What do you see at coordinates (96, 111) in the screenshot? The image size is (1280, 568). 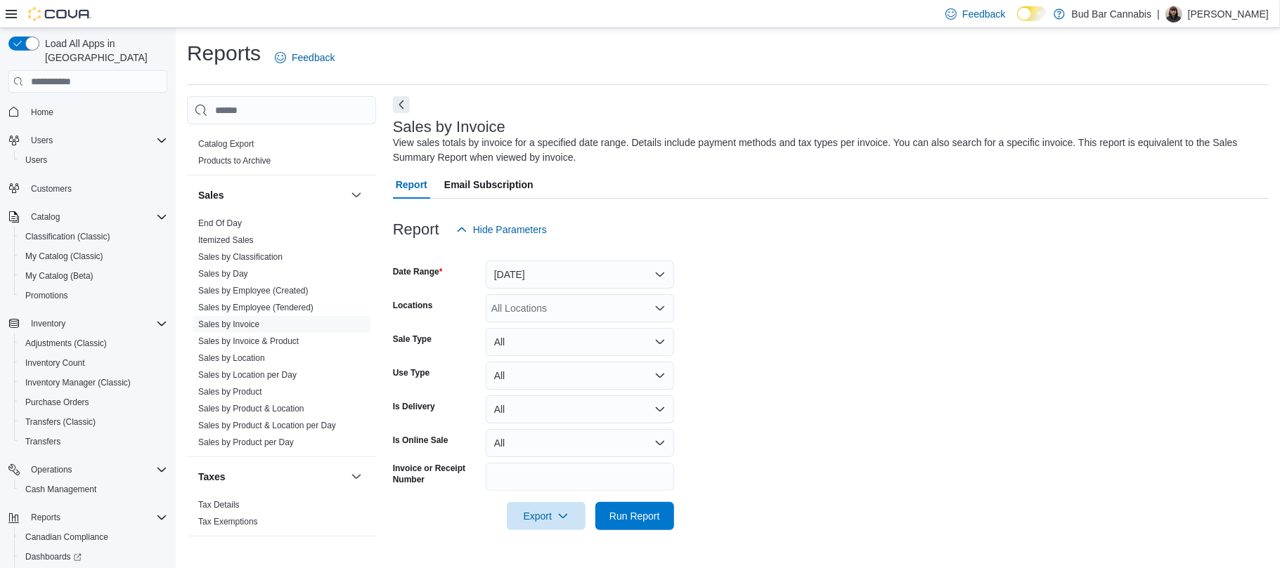 I see `span: Home` at bounding box center [96, 111].